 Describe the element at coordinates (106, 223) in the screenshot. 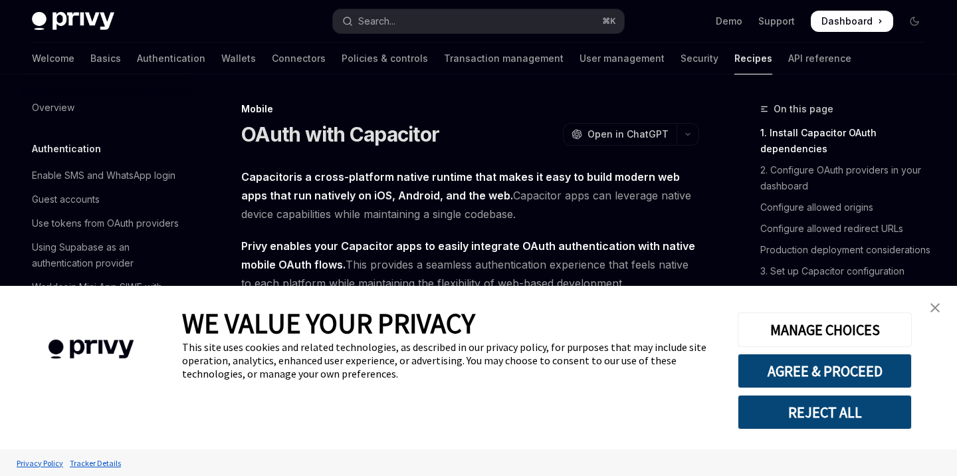

I see `a: Use tokens from OAuth providers` at that location.